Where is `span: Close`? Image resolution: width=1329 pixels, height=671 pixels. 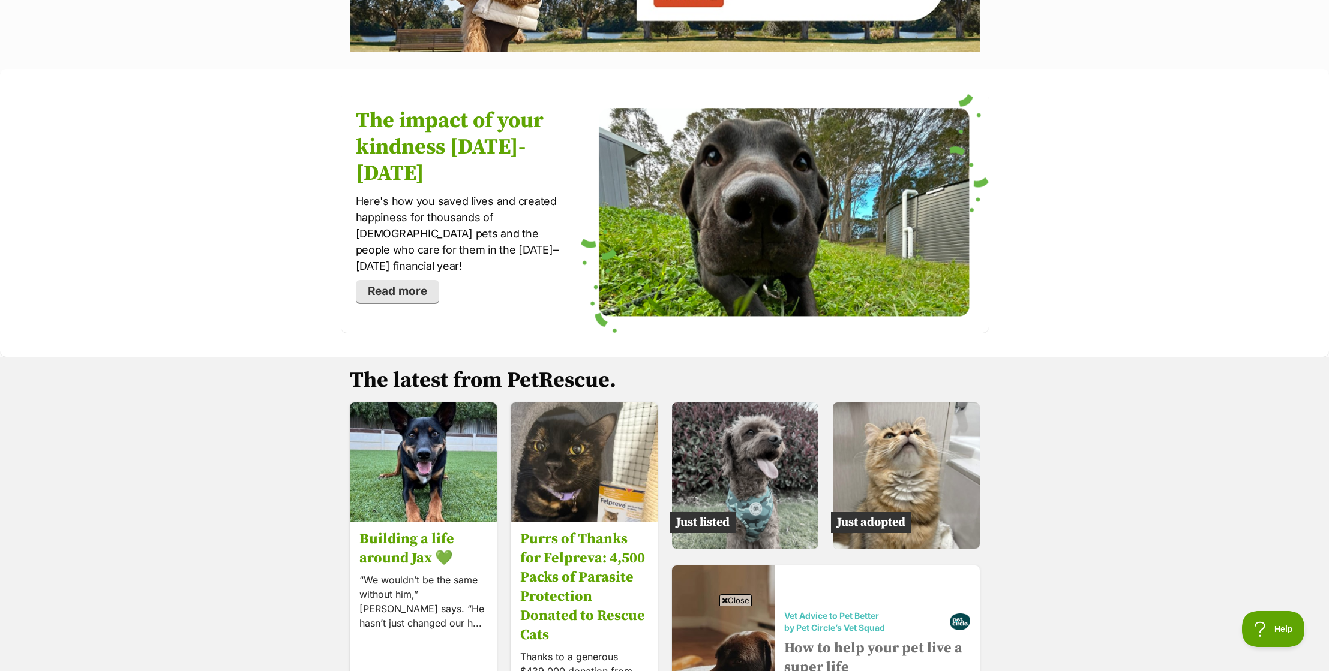 span: Close is located at coordinates (735, 600).